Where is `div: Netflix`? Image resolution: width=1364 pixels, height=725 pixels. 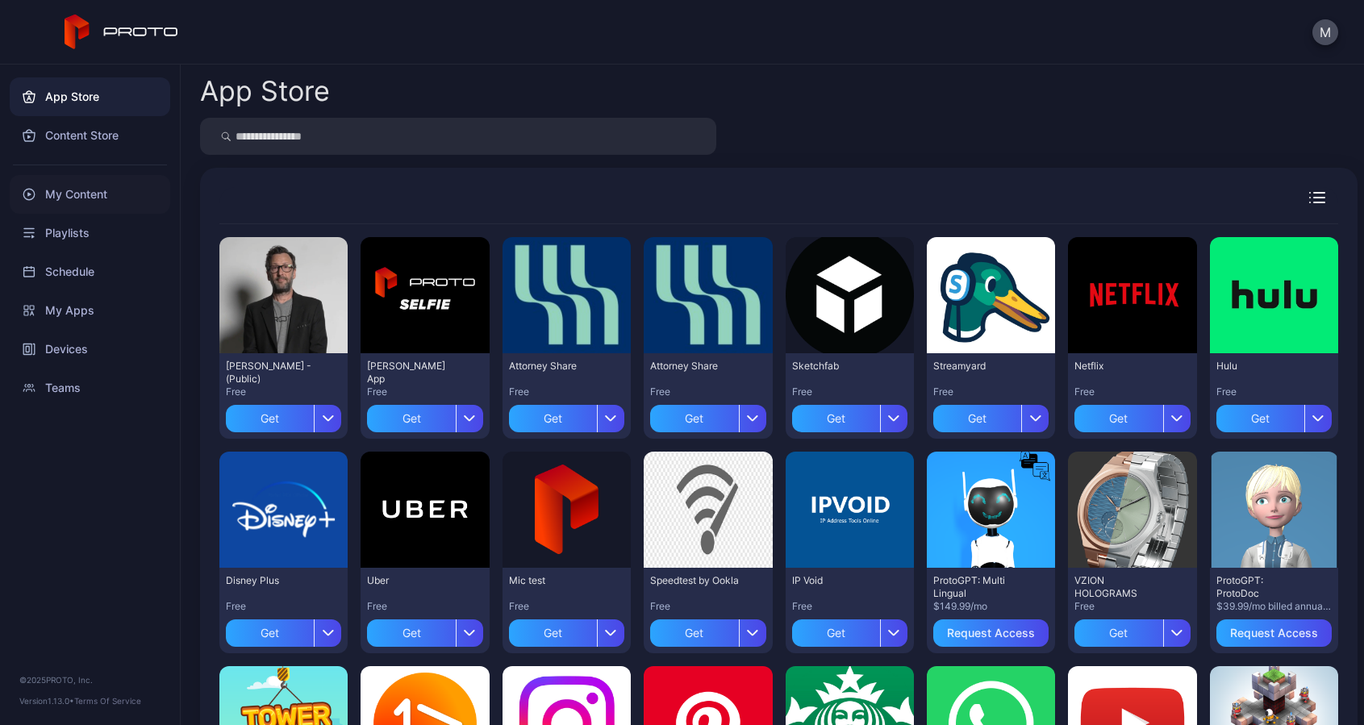 div: Netflix is located at coordinates (1119, 366).